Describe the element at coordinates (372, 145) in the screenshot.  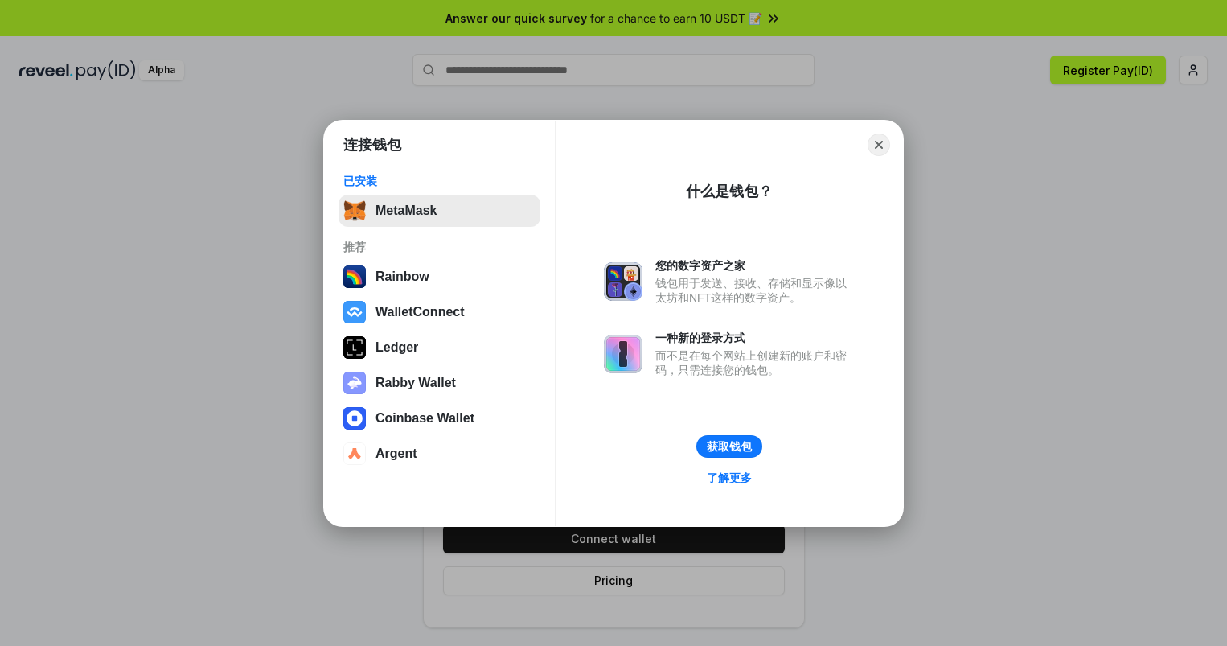
I see `h1: 连接钱包` at that location.